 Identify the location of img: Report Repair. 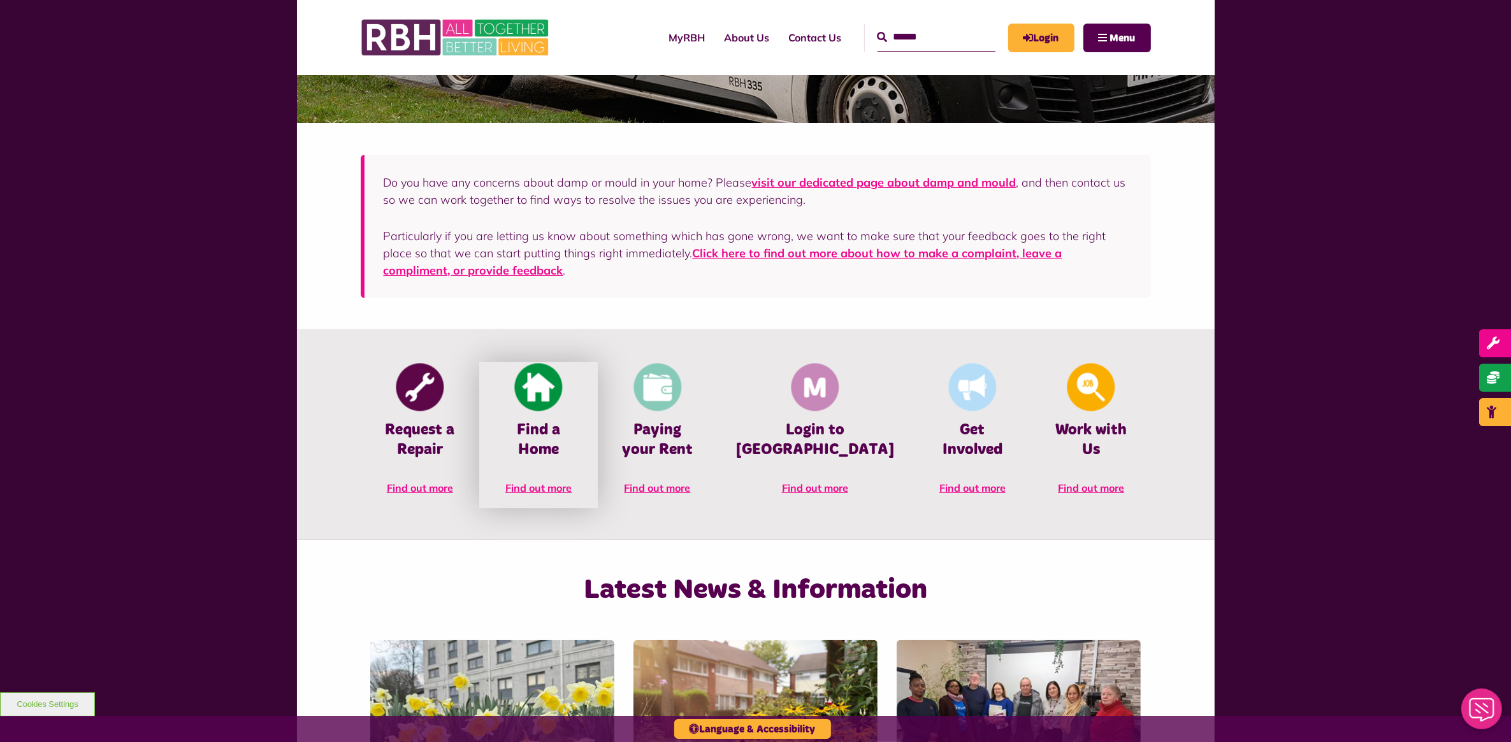
(419, 387).